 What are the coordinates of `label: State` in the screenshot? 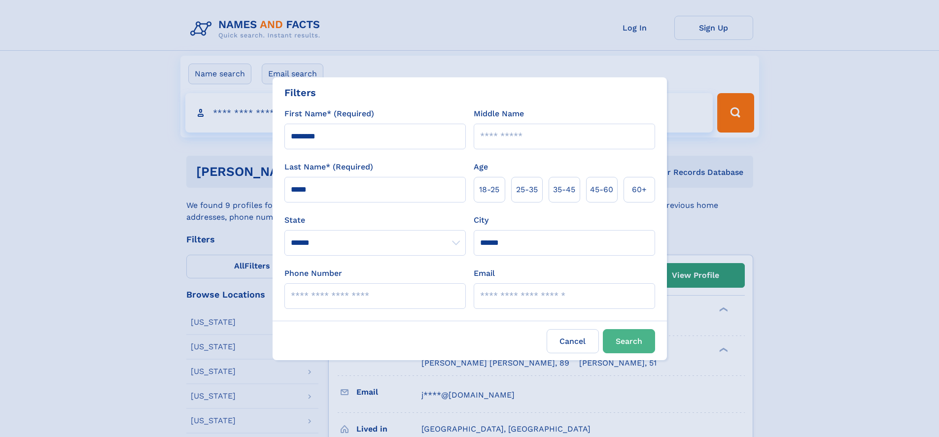 It's located at (375, 220).